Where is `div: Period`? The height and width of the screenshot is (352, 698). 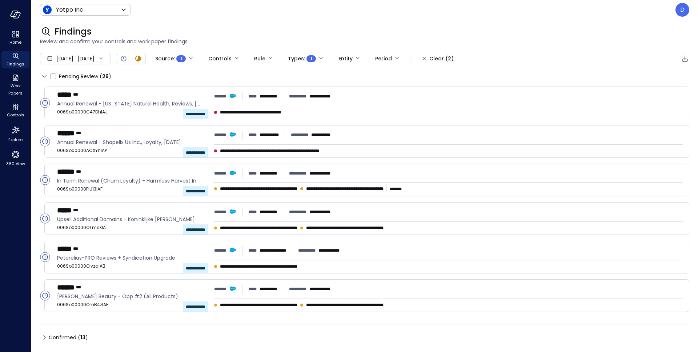 div: Period is located at coordinates (384, 59).